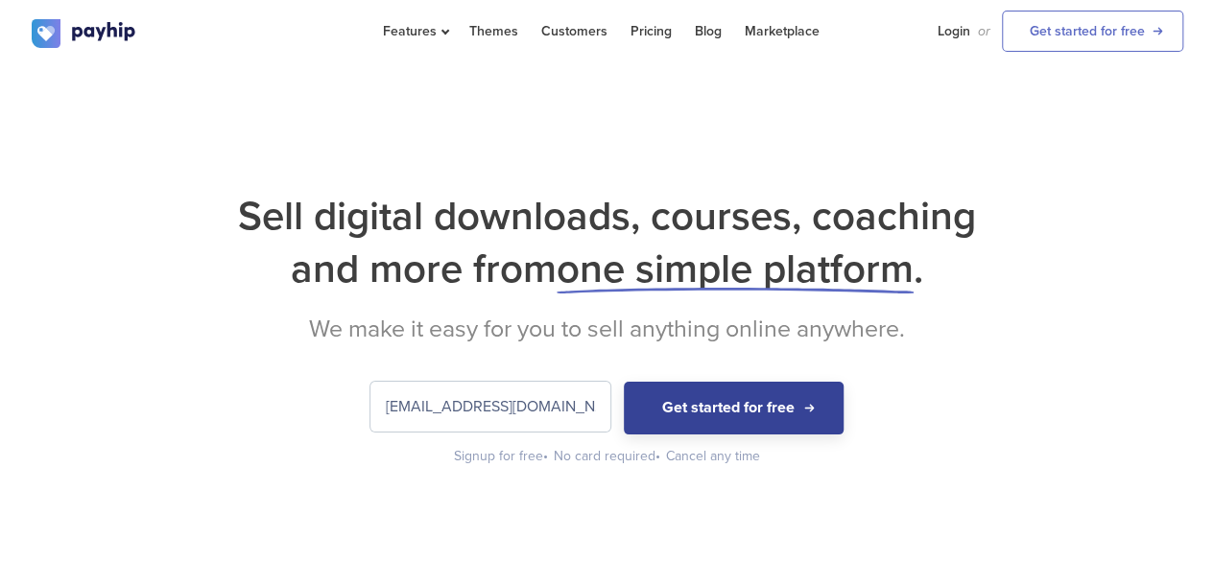 This screenshot has height=561, width=1214. I want to click on button: Get started for free, so click(733, 408).